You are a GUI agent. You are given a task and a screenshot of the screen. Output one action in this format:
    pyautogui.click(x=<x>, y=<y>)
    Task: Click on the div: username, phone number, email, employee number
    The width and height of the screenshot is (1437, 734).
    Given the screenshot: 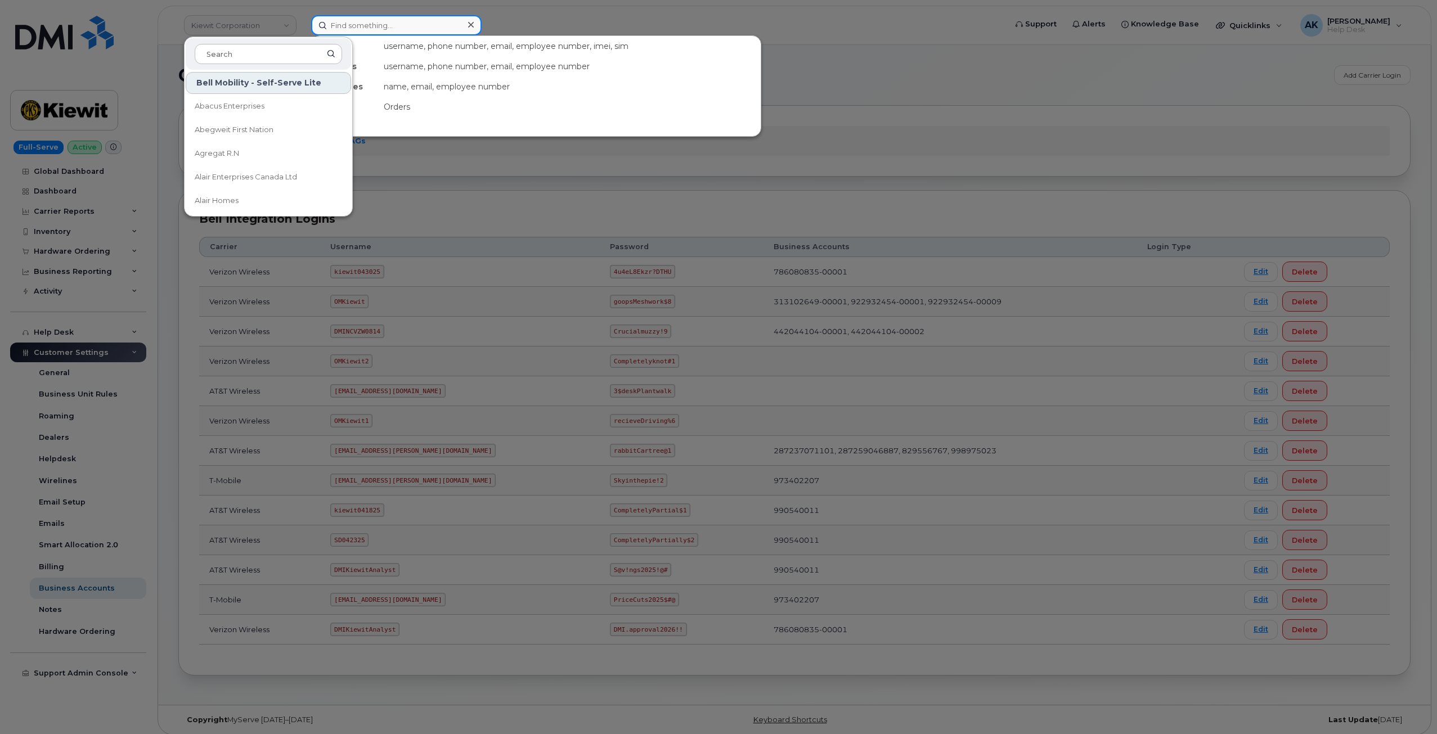 What is the action you would take?
    pyautogui.click(x=570, y=66)
    